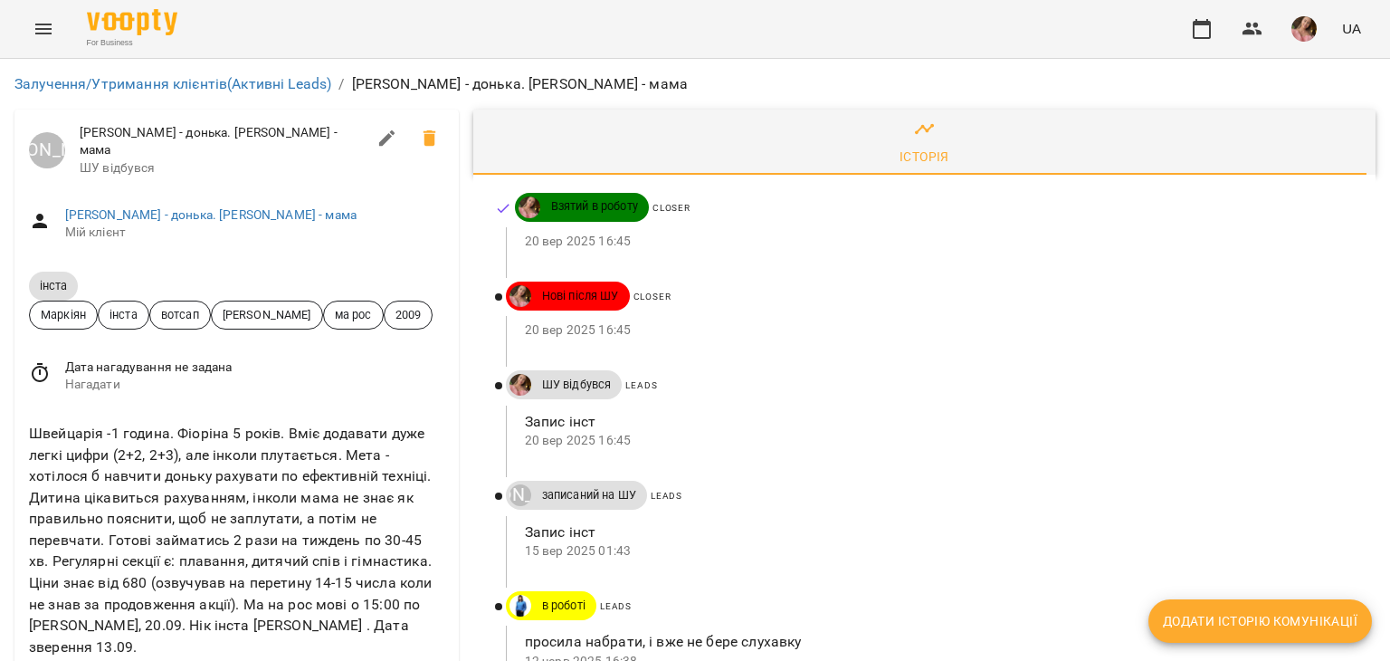 The height and width of the screenshot is (661, 1390). Describe the element at coordinates (408, 314) in the screenshot. I see `span: 2009` at that location.